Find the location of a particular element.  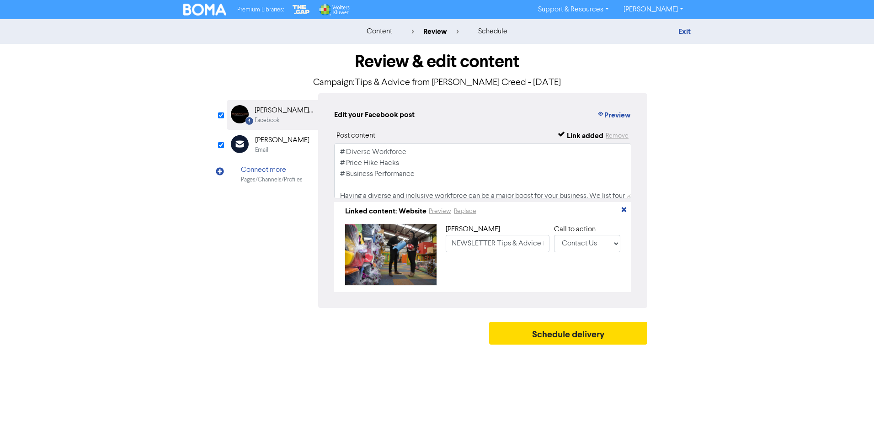

div: Email is located at coordinates (261, 150).